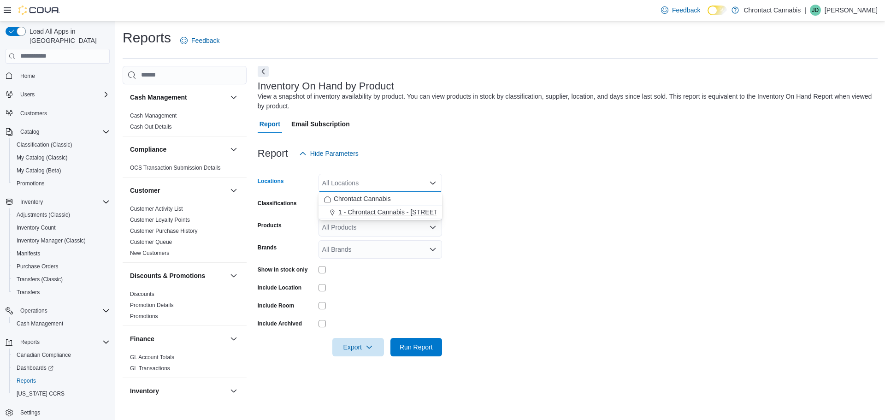 The height and width of the screenshot is (420, 885). I want to click on button: Run Report, so click(416, 347).